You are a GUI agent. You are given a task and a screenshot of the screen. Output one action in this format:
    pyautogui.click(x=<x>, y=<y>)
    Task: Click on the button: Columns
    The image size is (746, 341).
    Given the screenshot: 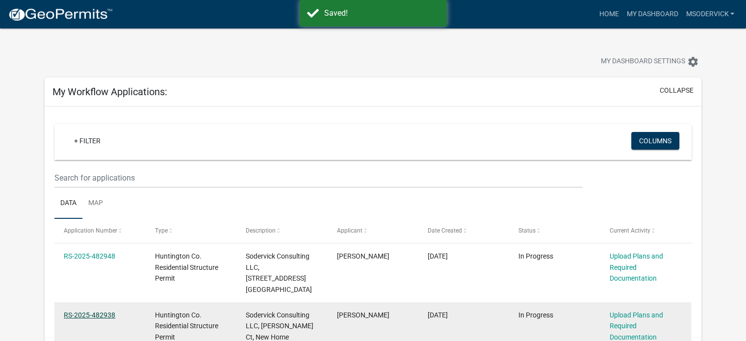 What is the action you would take?
    pyautogui.click(x=655, y=141)
    